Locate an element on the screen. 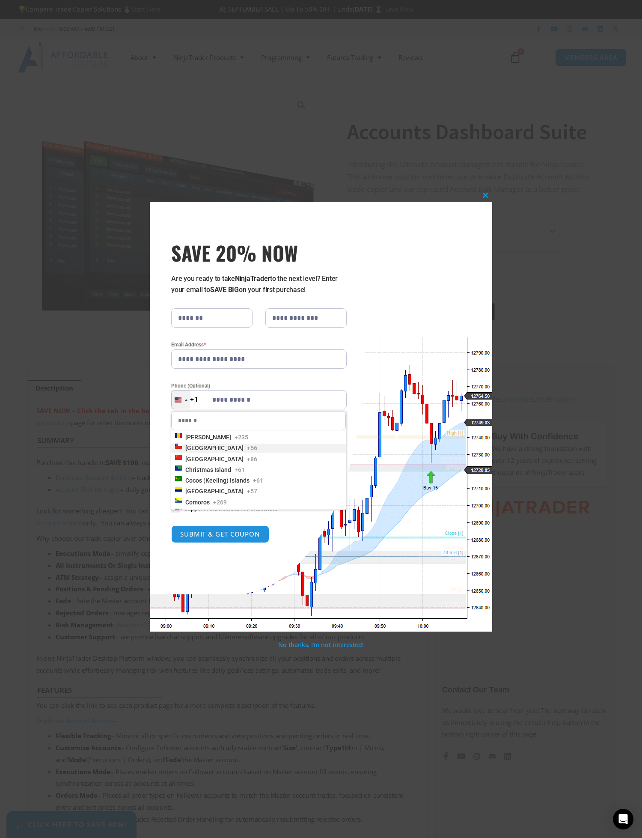  span: +57 is located at coordinates (252, 491).